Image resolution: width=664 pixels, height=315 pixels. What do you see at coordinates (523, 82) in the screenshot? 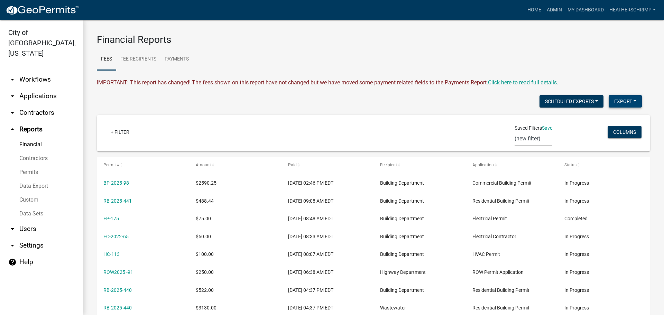
I see `a: Click here to read full details.` at bounding box center [523, 82].